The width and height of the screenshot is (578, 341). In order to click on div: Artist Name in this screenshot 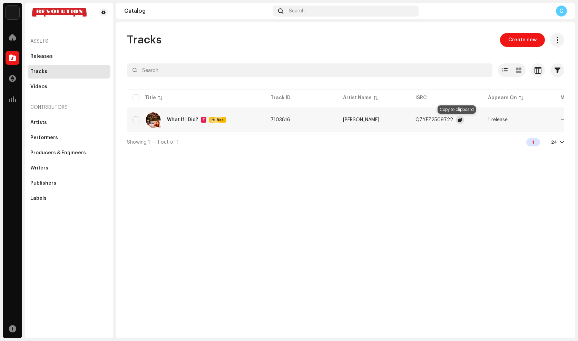, I will do `click(357, 98)`.